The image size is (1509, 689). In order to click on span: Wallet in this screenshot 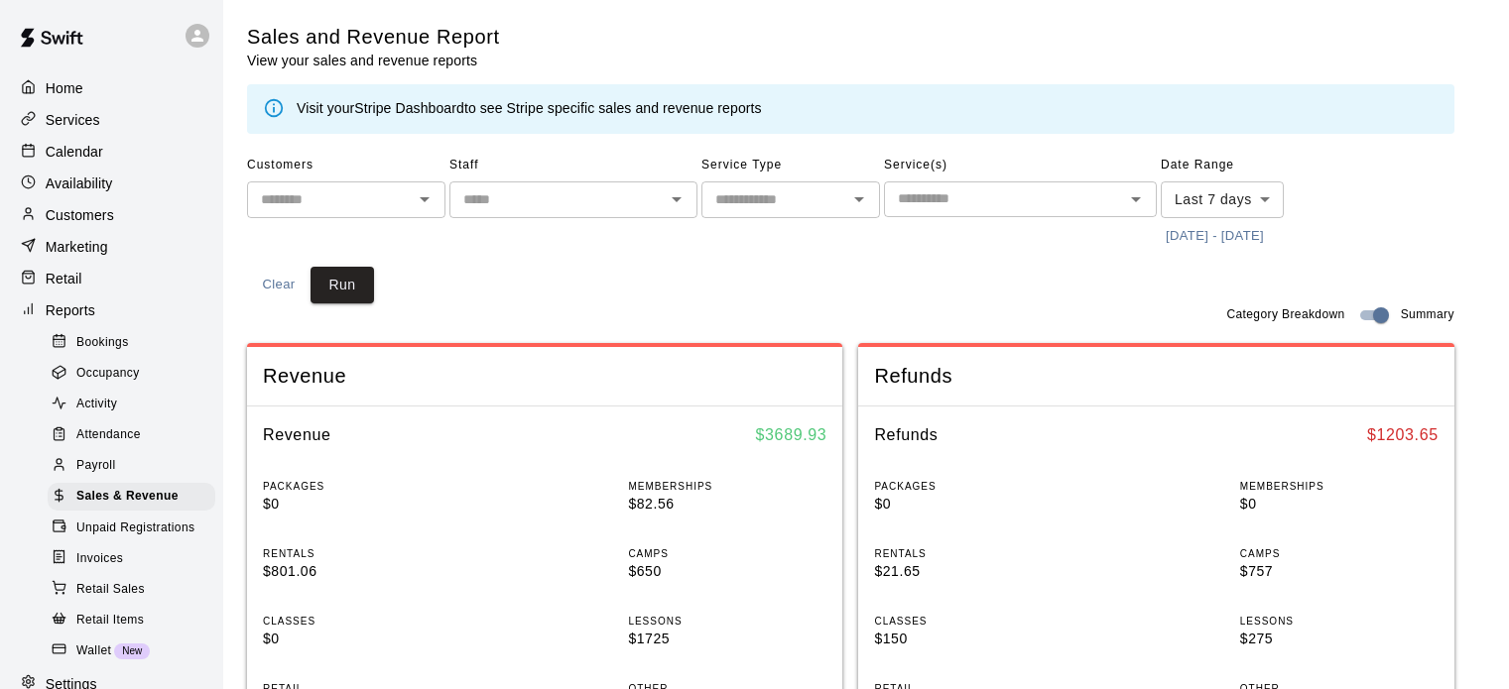, I will do `click(93, 652)`.